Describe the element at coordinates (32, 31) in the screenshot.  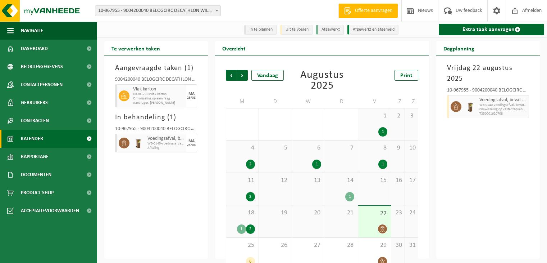
I see `span: Navigatie` at that location.